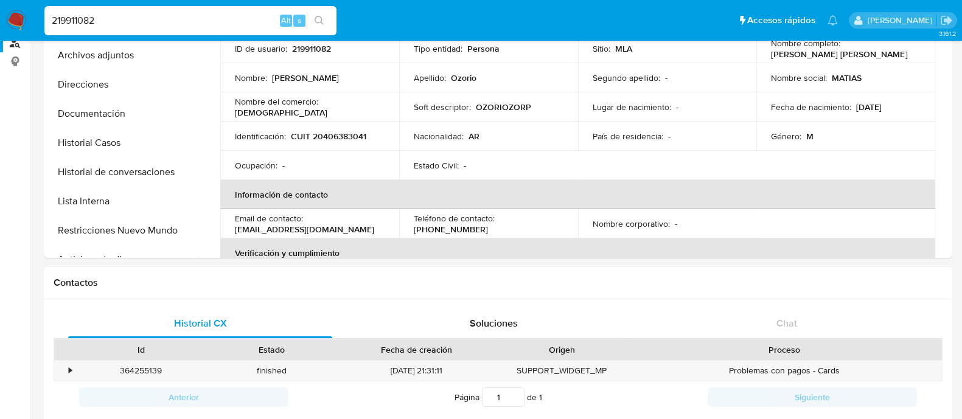 The width and height of the screenshot is (962, 419). Describe the element at coordinates (787, 323) in the screenshot. I see `span: Chat` at that location.